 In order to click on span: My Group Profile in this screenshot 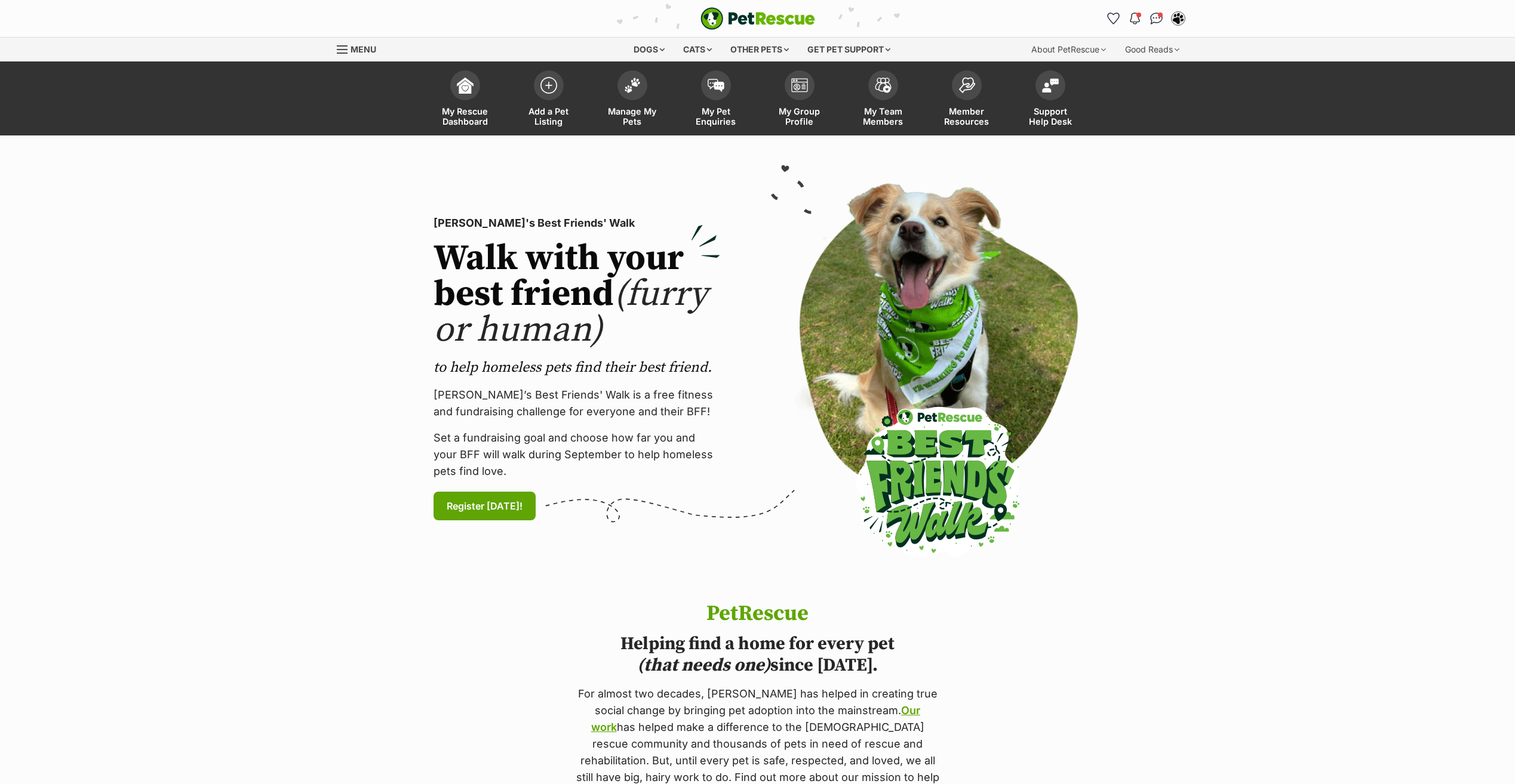, I will do `click(799, 117)`.